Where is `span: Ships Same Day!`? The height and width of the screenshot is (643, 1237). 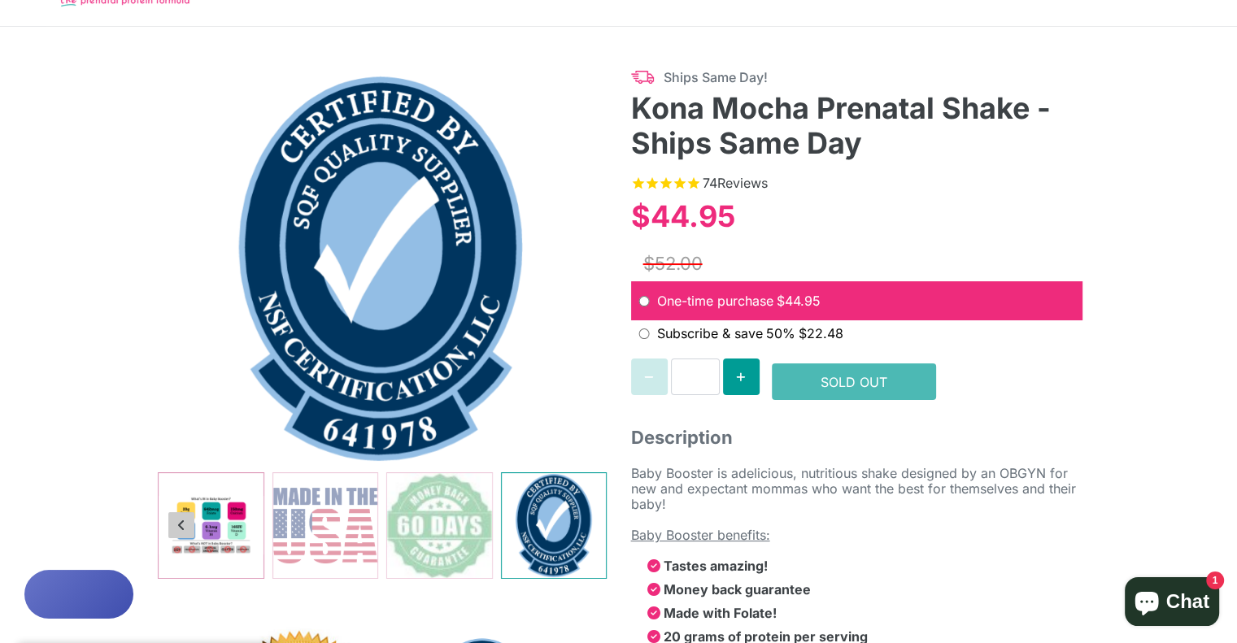 span: Ships Same Day! is located at coordinates (872, 77).